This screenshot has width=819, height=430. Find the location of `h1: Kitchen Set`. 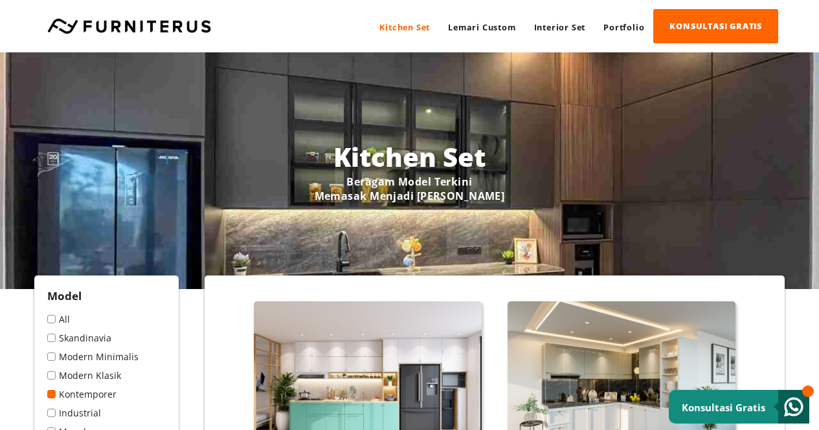

h1: Kitchen Set is located at coordinates (409, 156).